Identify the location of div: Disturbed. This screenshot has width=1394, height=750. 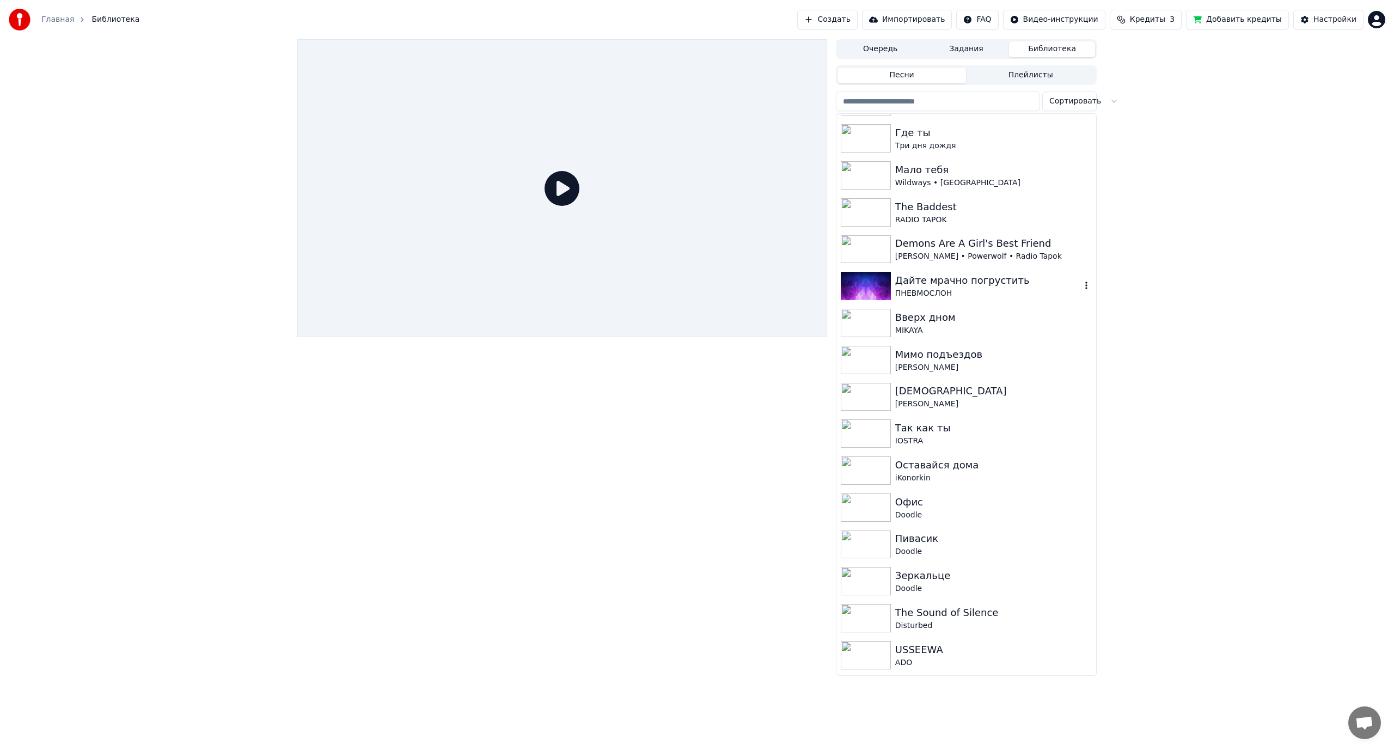
(993, 626).